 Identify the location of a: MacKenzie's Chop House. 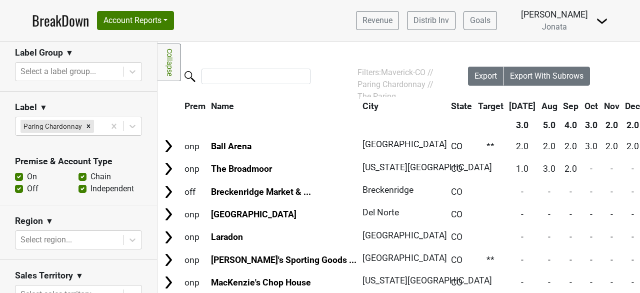
(261, 282).